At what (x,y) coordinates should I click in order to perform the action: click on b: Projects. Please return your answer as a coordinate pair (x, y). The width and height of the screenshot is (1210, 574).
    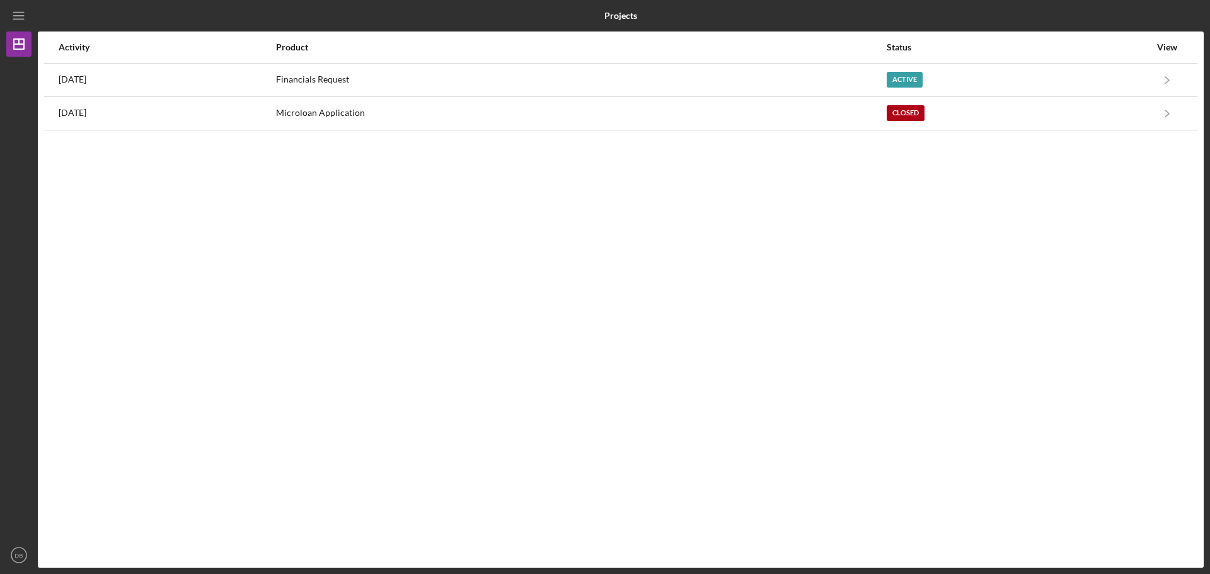
    Looking at the image, I should click on (621, 16).